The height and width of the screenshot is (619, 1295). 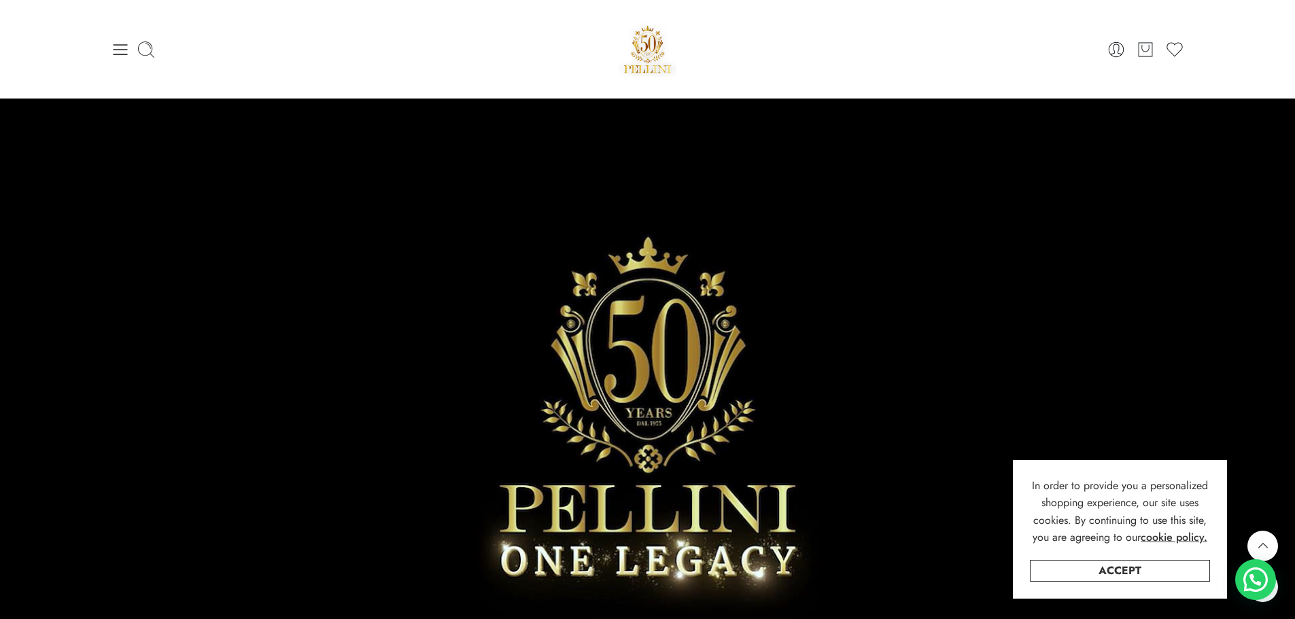 I want to click on a: Wishlist, so click(x=1175, y=50).